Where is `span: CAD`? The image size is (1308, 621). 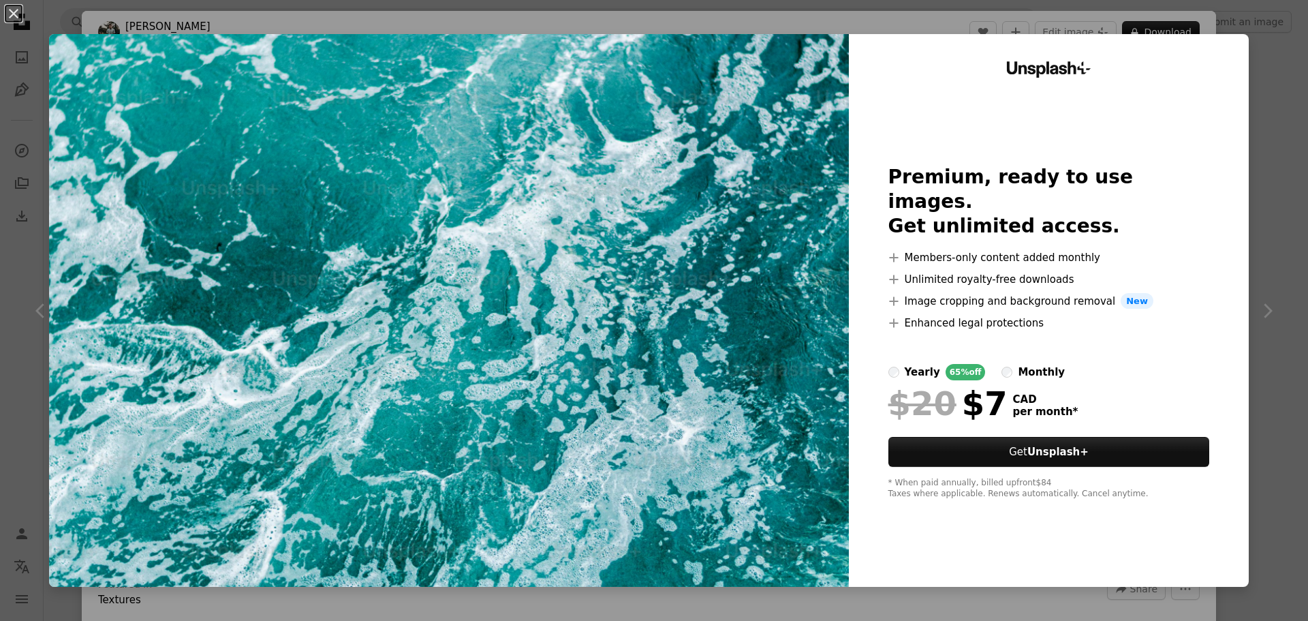 span: CAD is located at coordinates (1046, 399).